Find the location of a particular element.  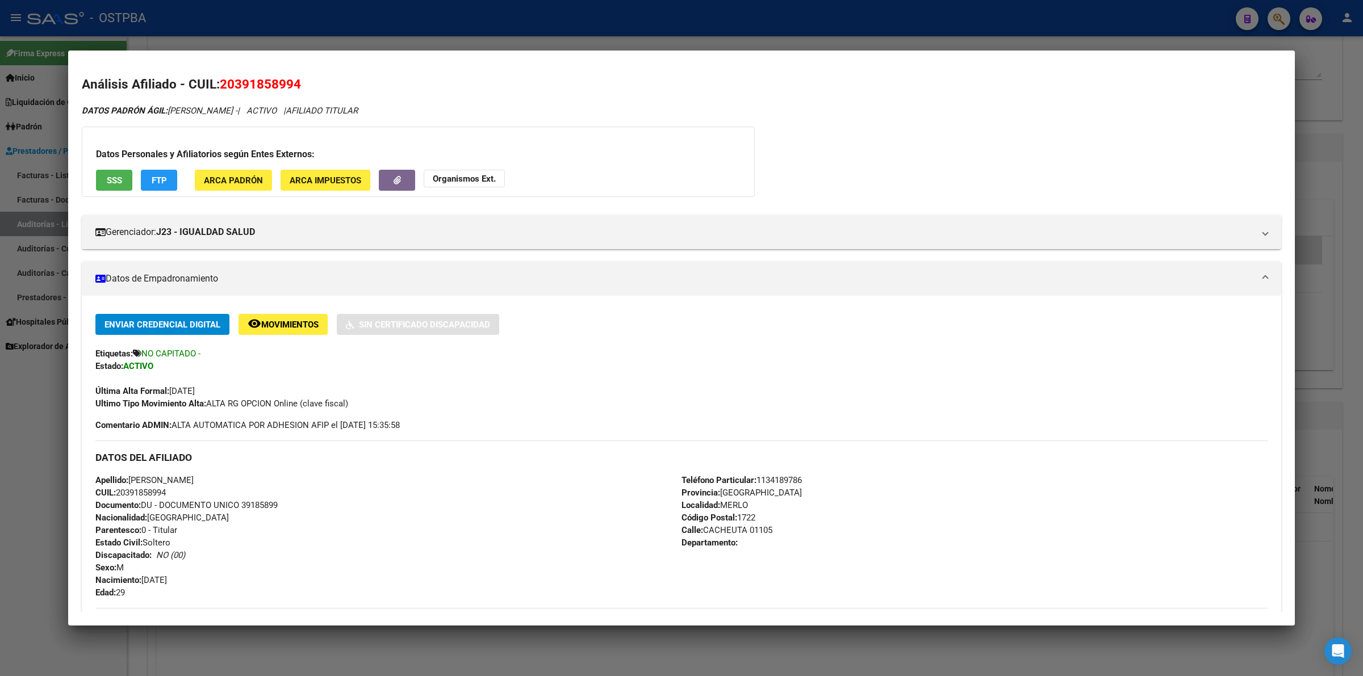

h3: Datos Personales y Afiliatorios según Entes Externos: is located at coordinates (418, 154).